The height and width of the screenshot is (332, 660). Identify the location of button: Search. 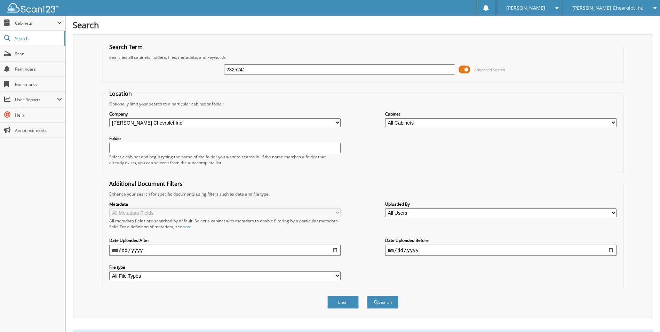
(382, 302).